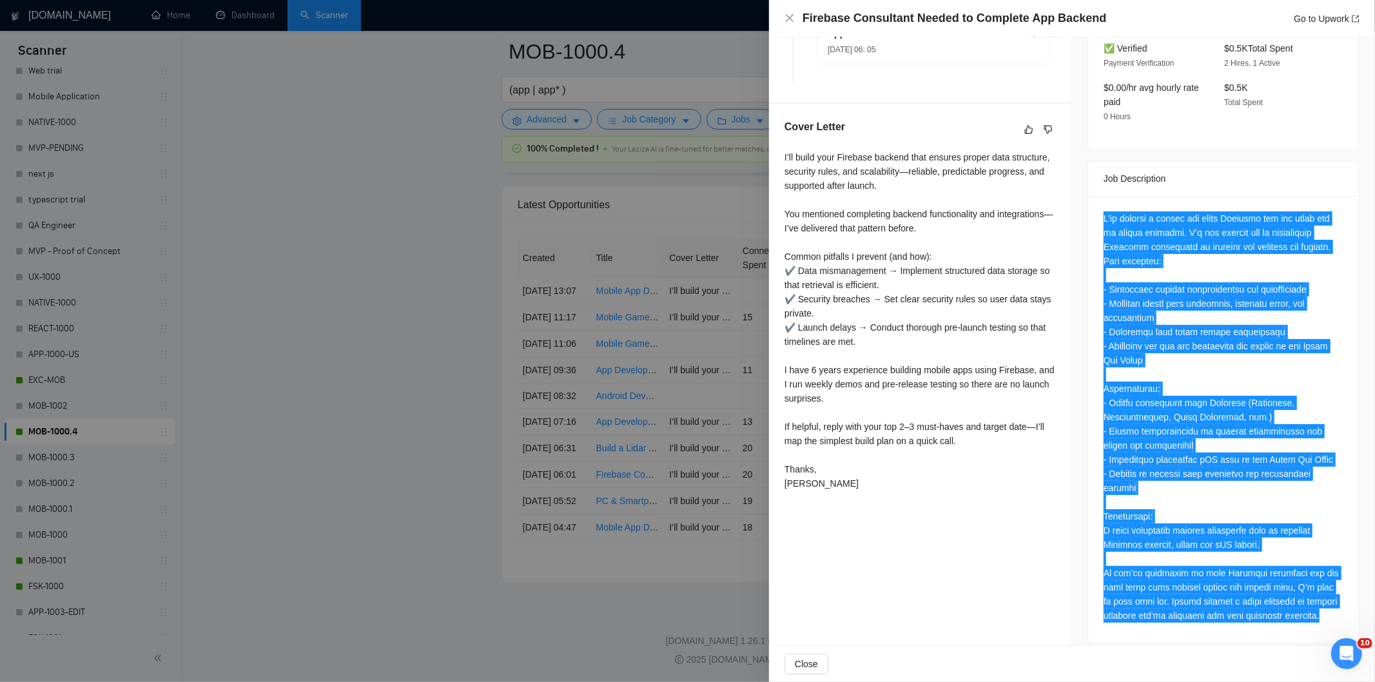 This screenshot has width=1375, height=682. I want to click on span: close, so click(790, 18).